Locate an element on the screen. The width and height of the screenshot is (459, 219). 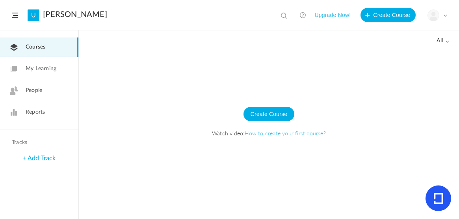
h4: Tracks is located at coordinates (38, 142).